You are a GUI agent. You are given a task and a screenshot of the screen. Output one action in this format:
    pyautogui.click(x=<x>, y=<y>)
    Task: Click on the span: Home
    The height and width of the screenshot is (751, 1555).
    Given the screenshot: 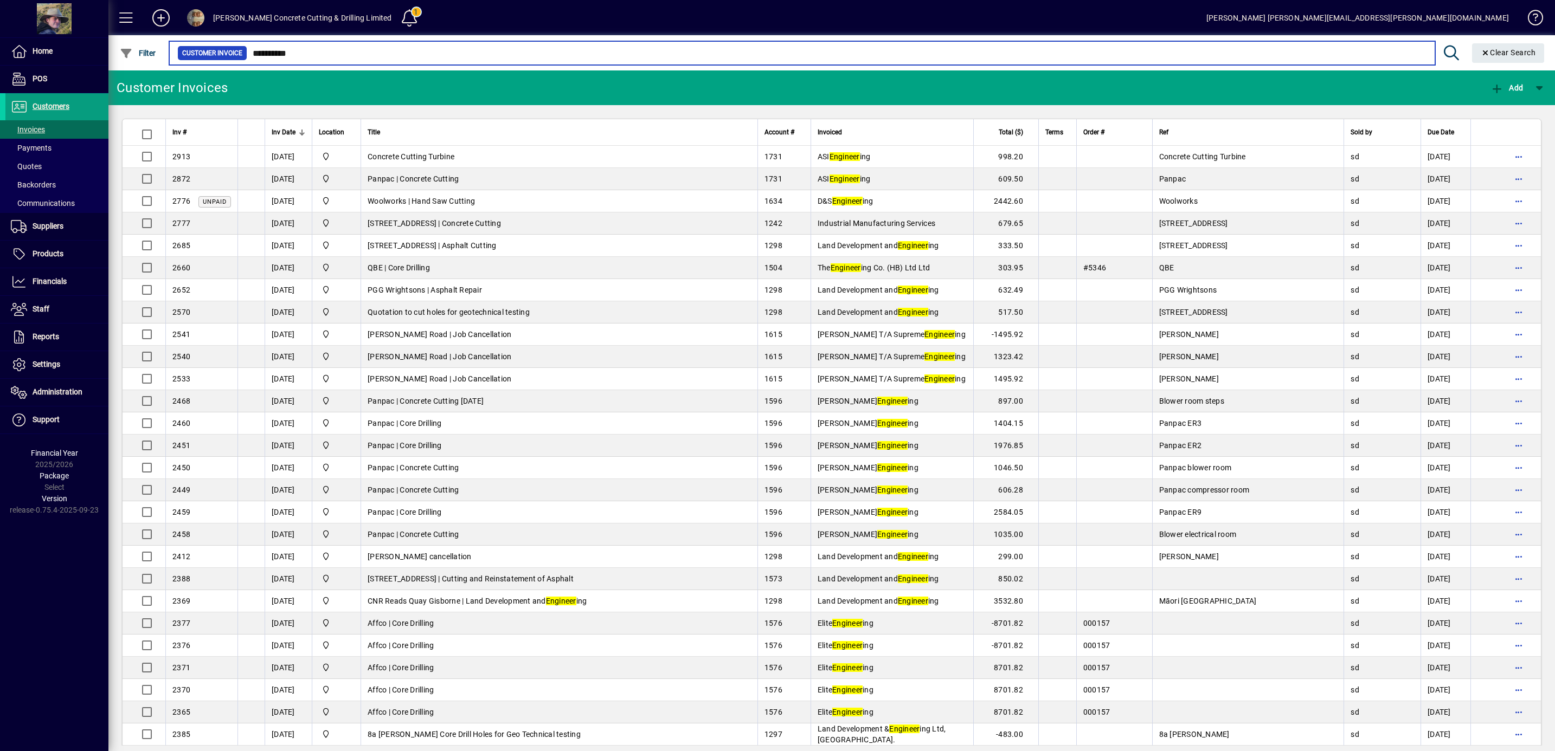 What is the action you would take?
    pyautogui.click(x=42, y=51)
    